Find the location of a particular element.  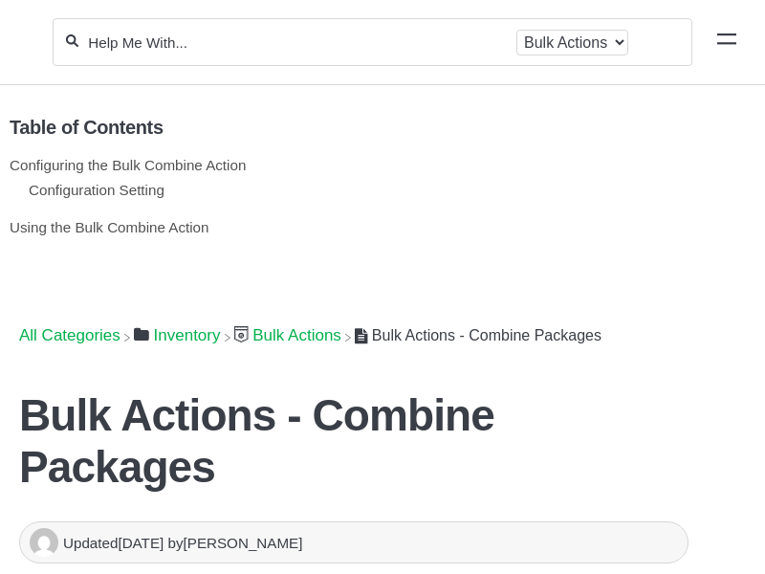

span: ​Inventory is located at coordinates (187, 336).